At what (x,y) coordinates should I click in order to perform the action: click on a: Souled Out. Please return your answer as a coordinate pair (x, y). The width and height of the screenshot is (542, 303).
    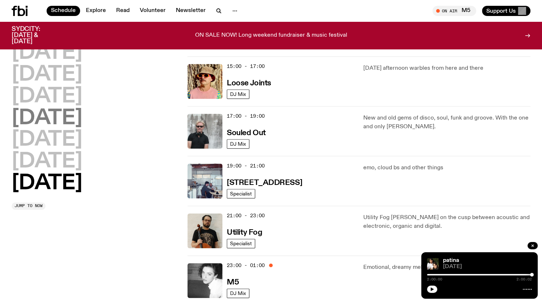
    Looking at the image, I should click on (246, 132).